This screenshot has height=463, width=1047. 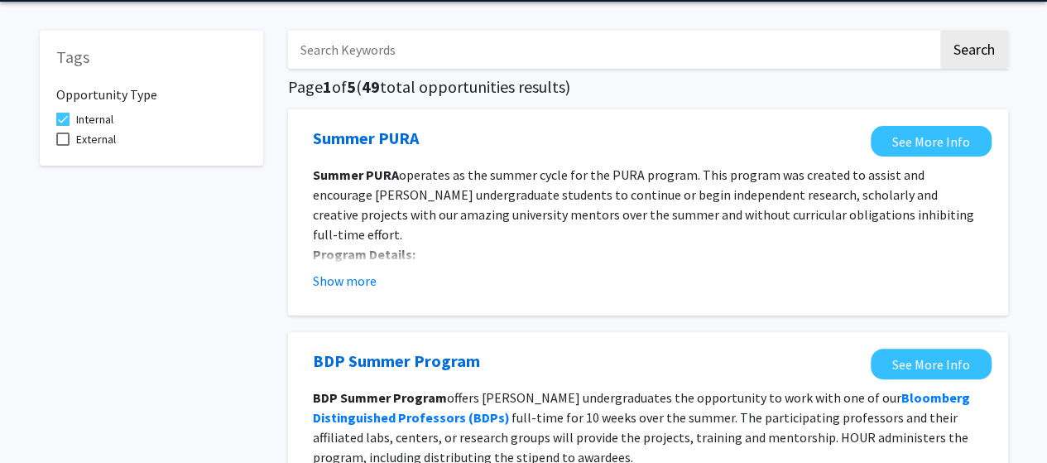 What do you see at coordinates (152, 57) in the screenshot?
I see `h5: Tags` at bounding box center [152, 57].